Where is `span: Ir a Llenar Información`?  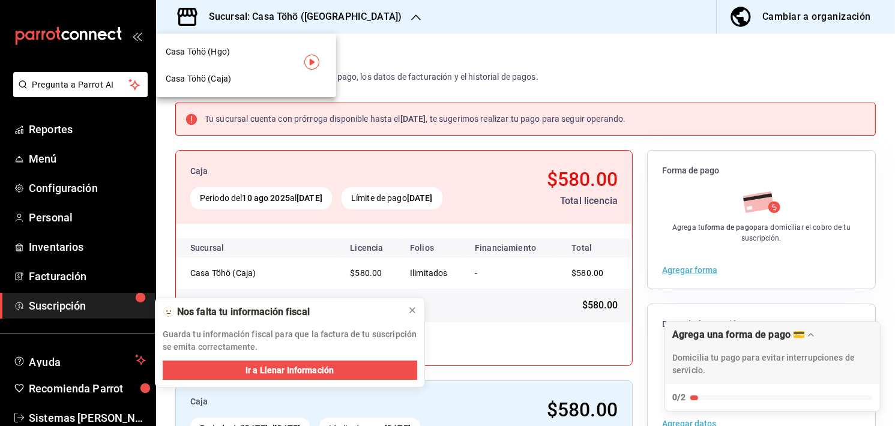
span: Ir a Llenar Información is located at coordinates (289, 370).